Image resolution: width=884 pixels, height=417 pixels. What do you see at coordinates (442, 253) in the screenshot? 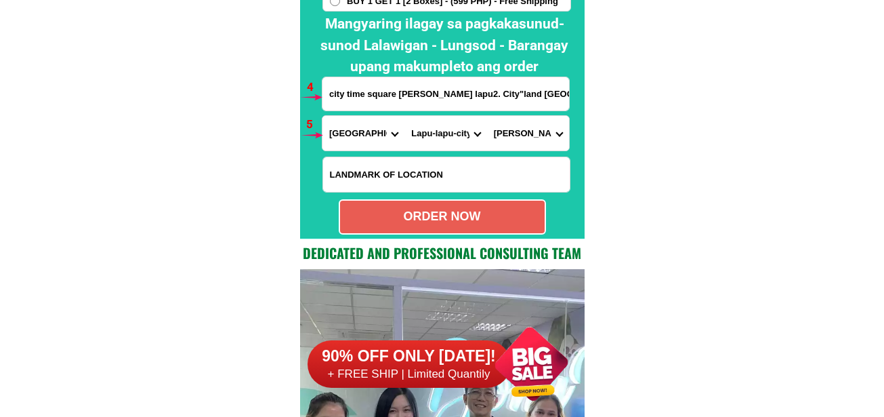
I see `h2: Dedicated and professional consulting team` at bounding box center [442, 253].